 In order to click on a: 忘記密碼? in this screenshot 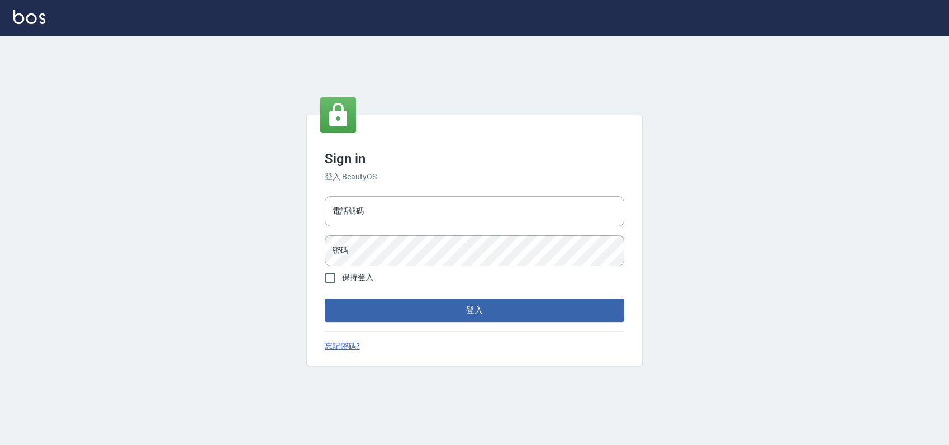, I will do `click(342, 346)`.